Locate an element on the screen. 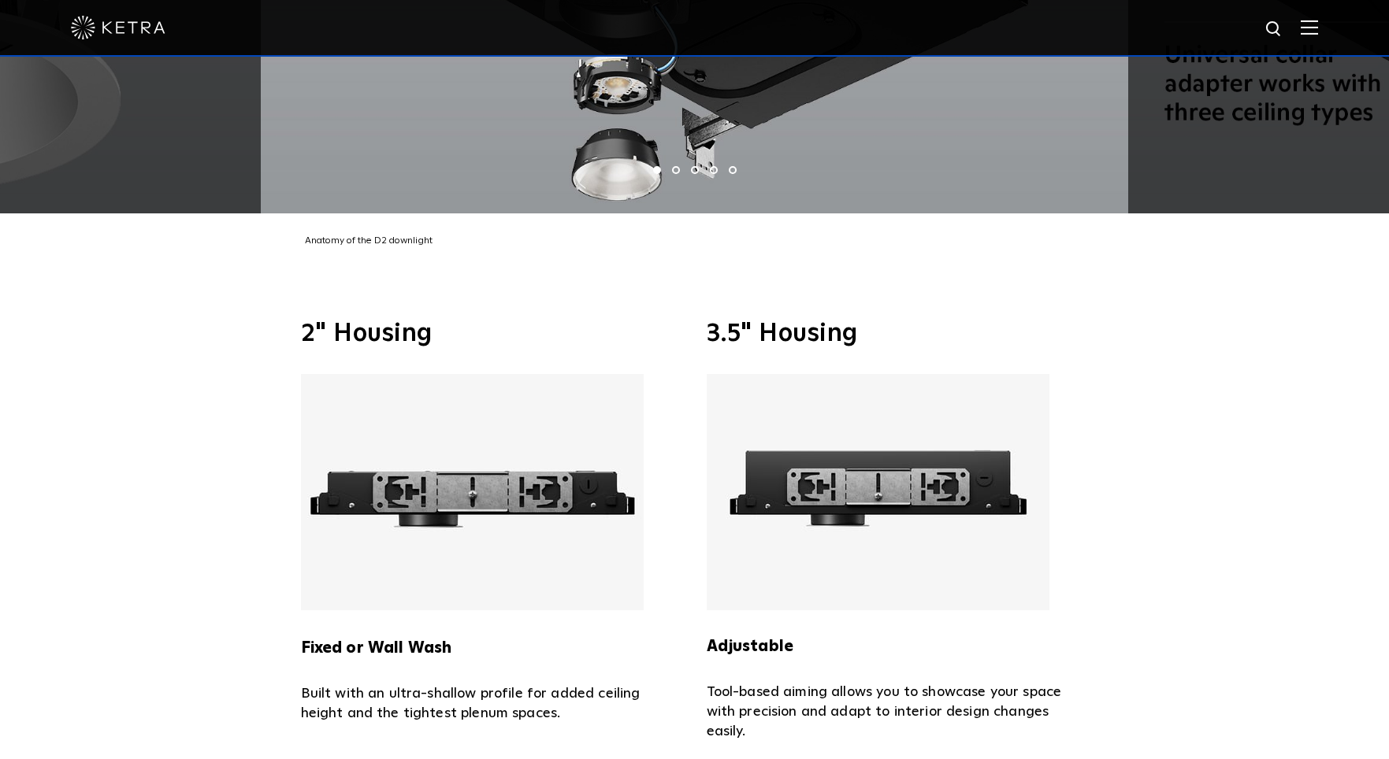 This screenshot has width=1389, height=759. h3: 3.5" Housing is located at coordinates (897, 334).